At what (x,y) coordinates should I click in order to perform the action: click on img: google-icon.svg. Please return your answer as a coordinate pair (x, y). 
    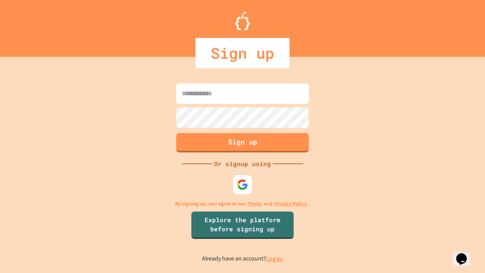
    Looking at the image, I should click on (243, 185).